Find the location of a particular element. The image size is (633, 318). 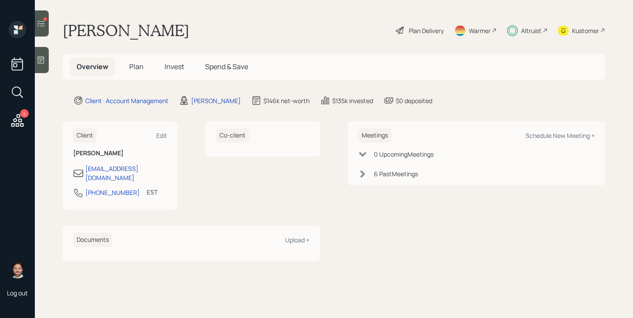

div: $0 deposited is located at coordinates (414, 101).